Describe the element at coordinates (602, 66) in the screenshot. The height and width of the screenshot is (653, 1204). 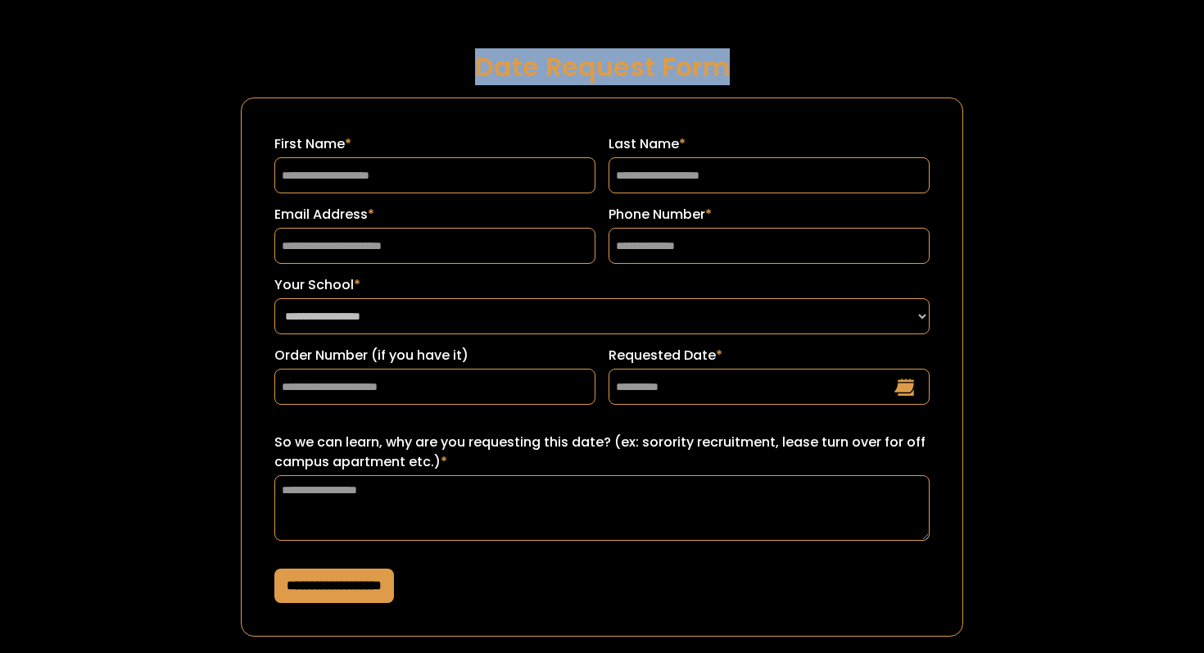
I see `h1: Date Request Form` at that location.